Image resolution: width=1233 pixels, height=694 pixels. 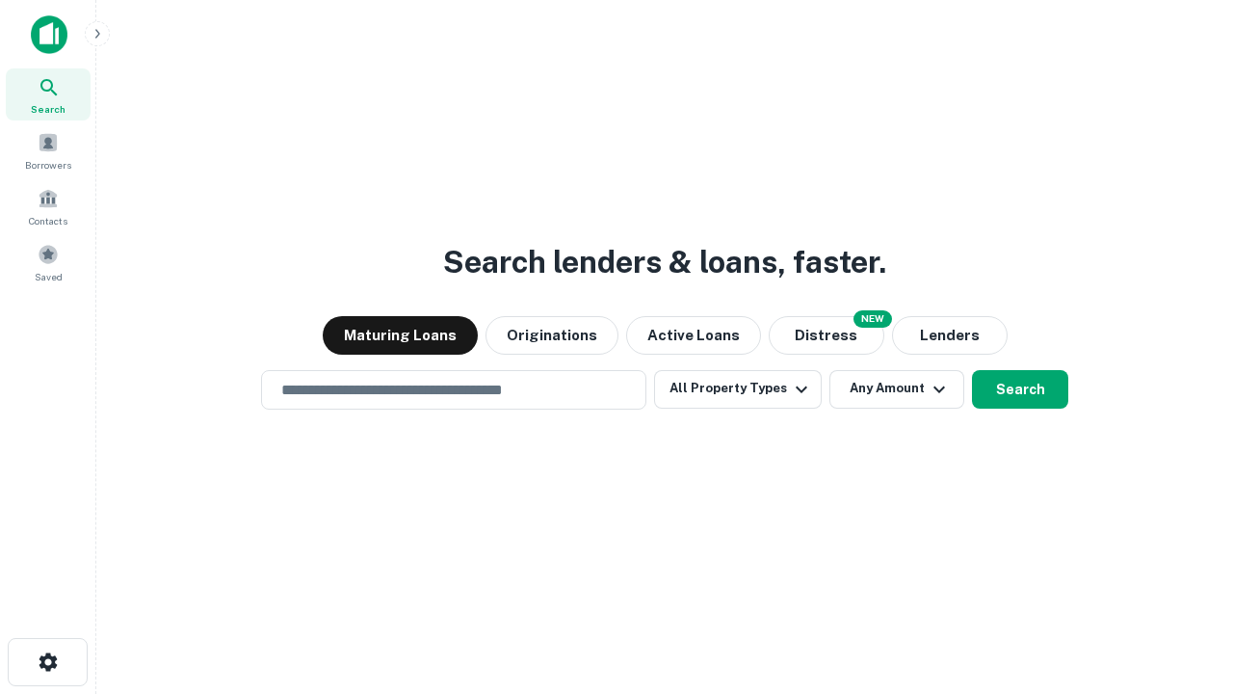 I want to click on button: Originations, so click(x=552, y=335).